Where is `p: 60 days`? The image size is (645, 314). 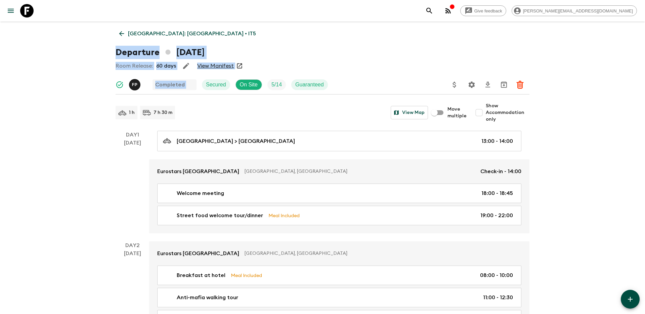
p: 60 days is located at coordinates (166, 66).